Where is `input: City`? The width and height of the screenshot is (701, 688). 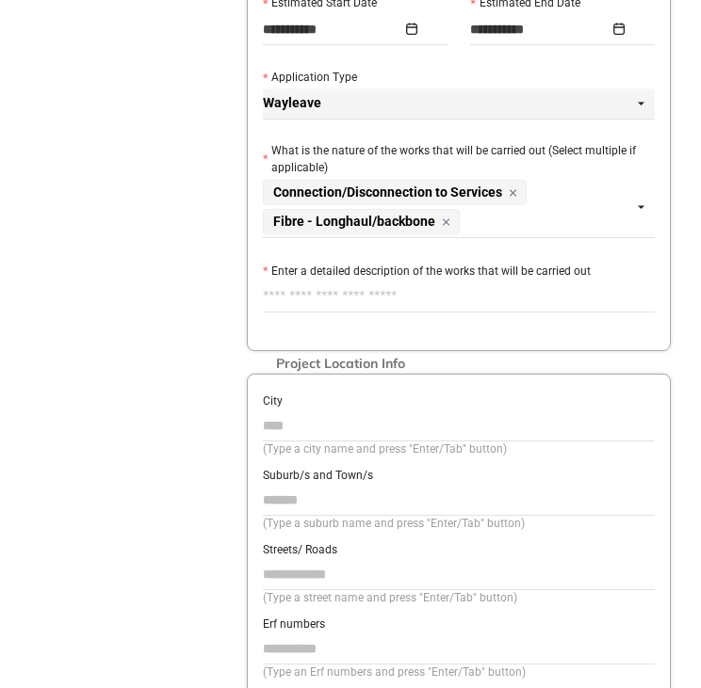 input: City is located at coordinates (459, 426).